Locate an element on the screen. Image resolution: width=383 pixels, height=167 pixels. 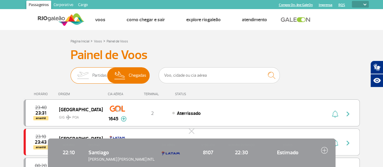
button: Abrir tradutor de língua de sinais. is located at coordinates (377, 67).